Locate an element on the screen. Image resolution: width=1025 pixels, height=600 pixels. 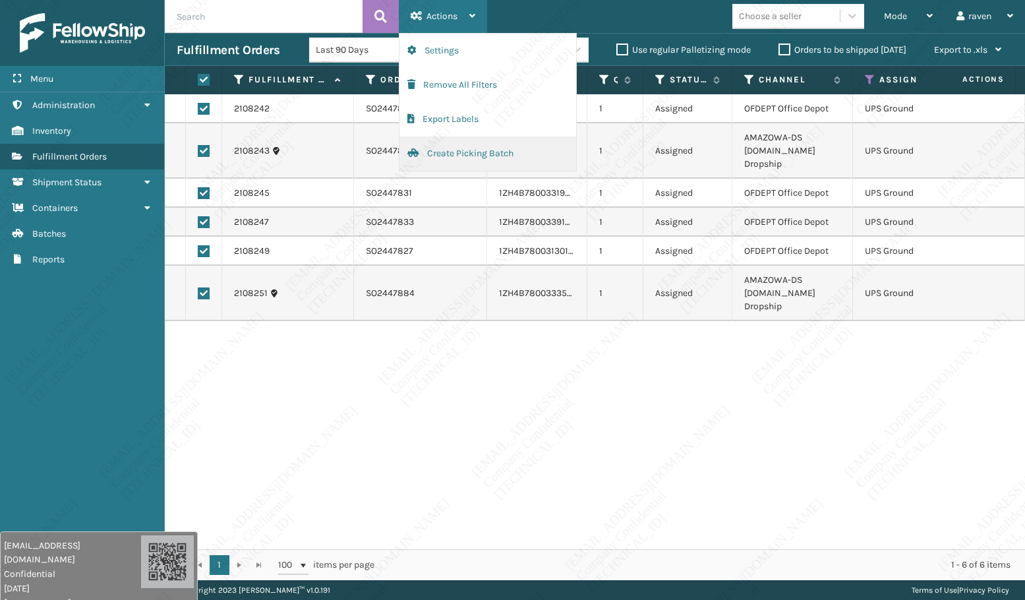
label: Channel is located at coordinates (793, 80).